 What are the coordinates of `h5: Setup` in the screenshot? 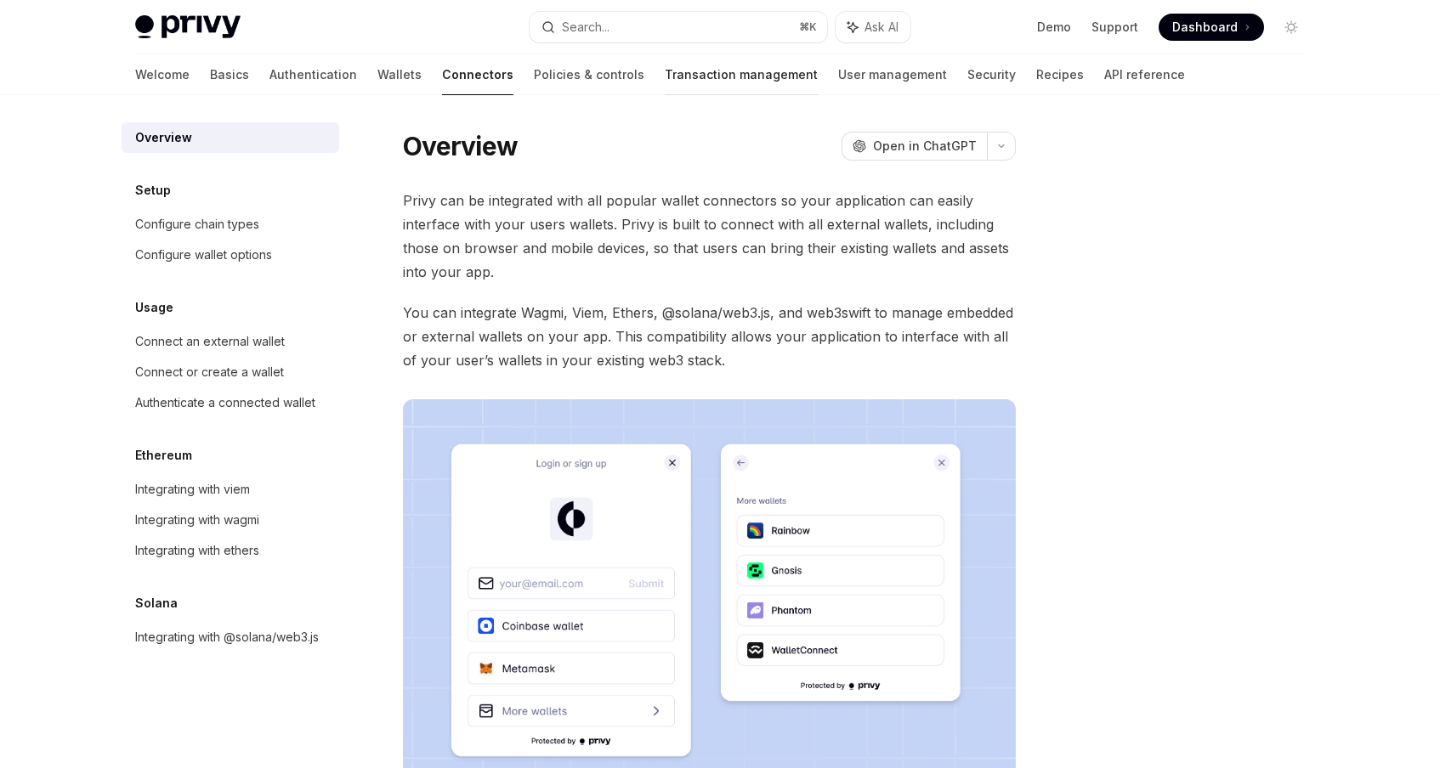 It's located at (153, 190).